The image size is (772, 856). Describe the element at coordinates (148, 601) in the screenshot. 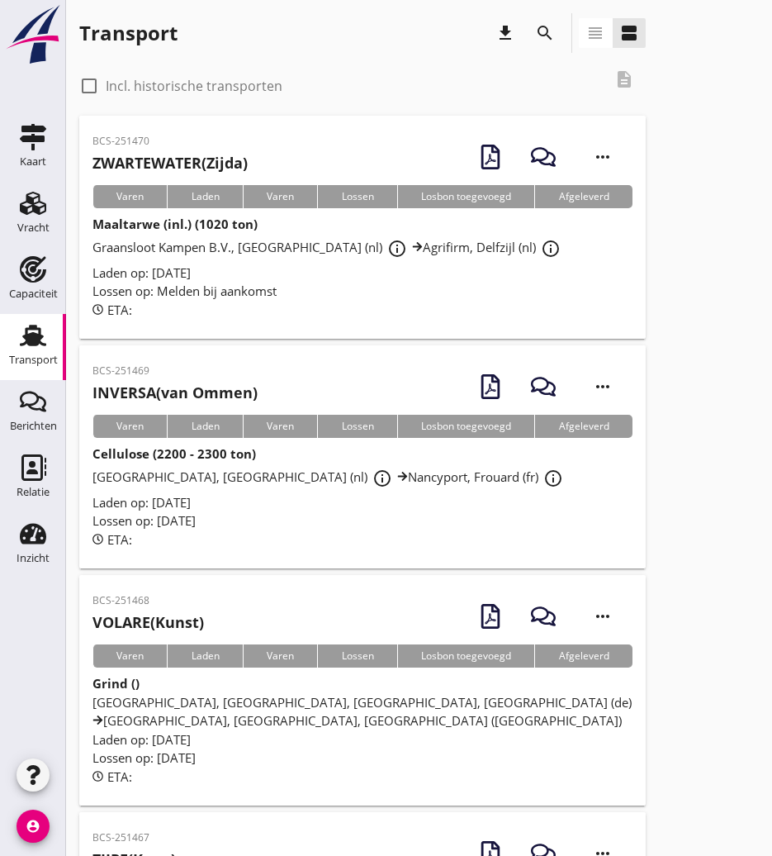

I see `p: BCS-251468` at that location.